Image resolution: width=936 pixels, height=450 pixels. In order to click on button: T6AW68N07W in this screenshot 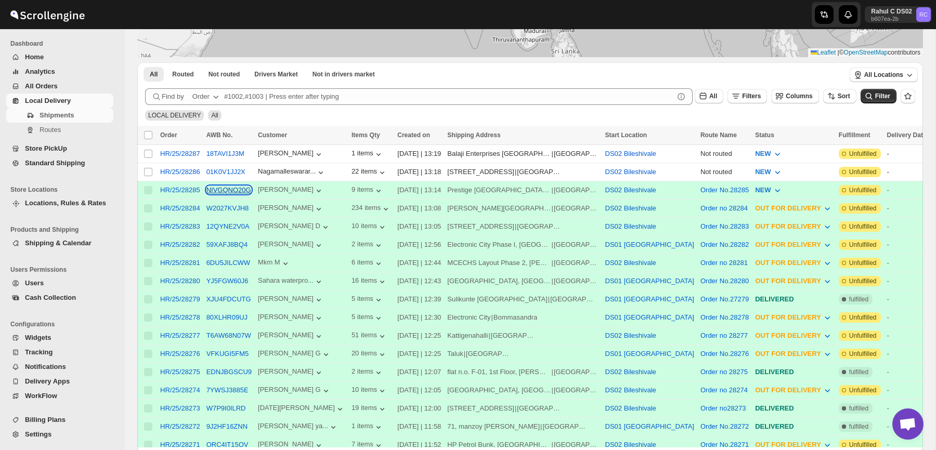, I will do `click(229, 335)`.